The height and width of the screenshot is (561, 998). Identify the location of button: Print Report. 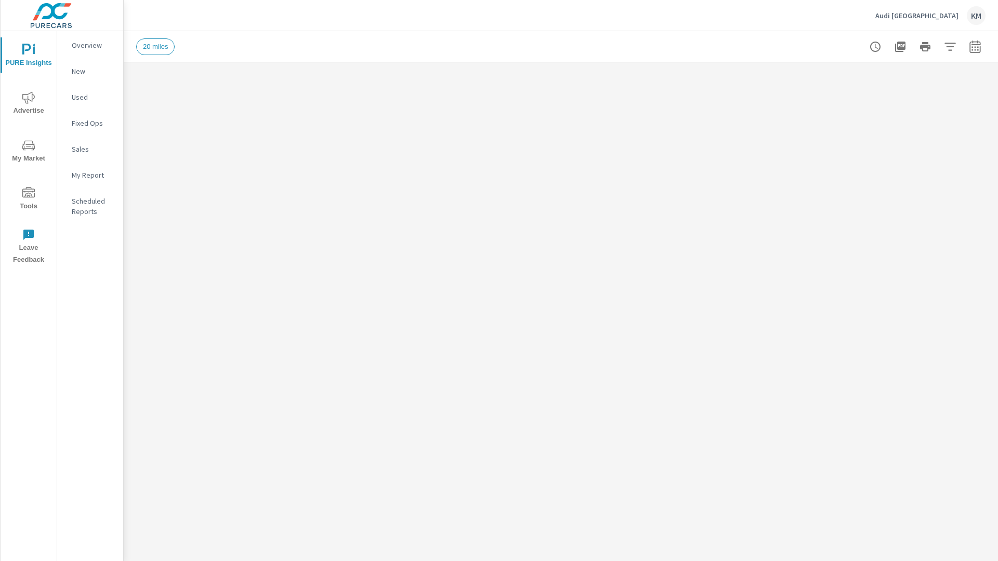
(925, 47).